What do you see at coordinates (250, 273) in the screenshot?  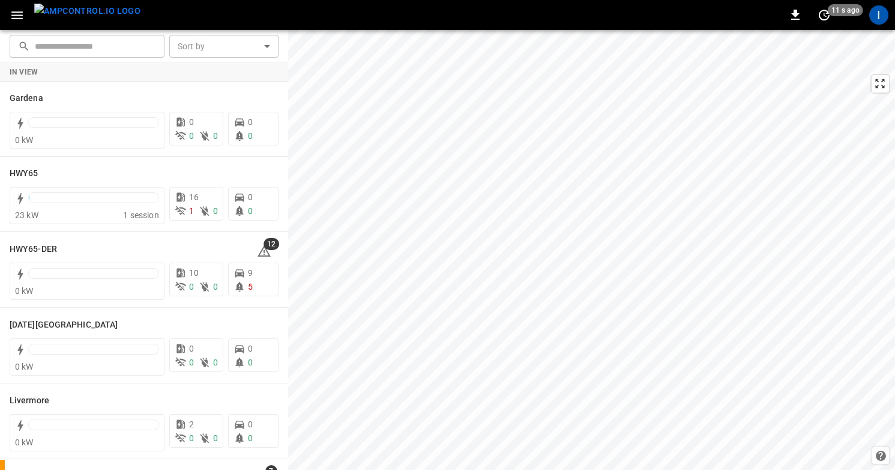 I see `span: 9` at bounding box center [250, 273].